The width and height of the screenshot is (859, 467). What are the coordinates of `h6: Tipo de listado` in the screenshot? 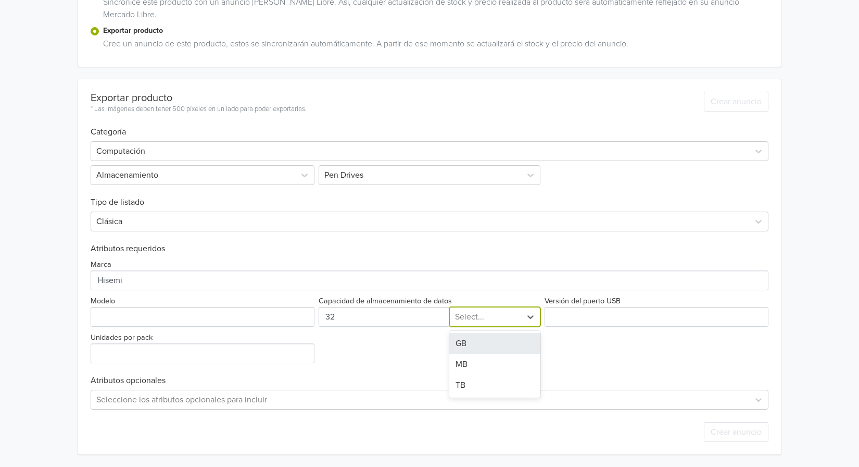 It's located at (430, 196).